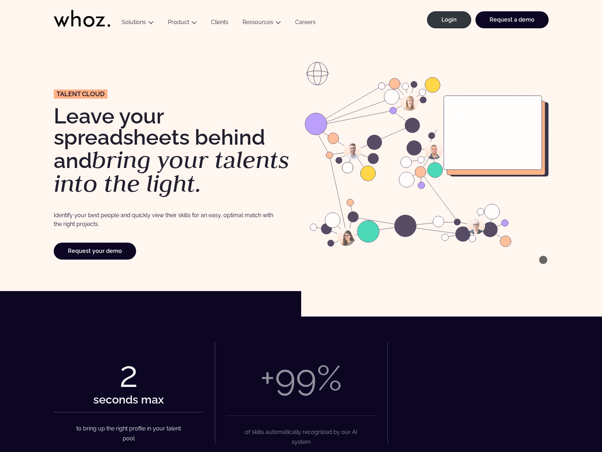 The height and width of the screenshot is (452, 602). Describe the element at coordinates (305, 23) in the screenshot. I see `a: Careers` at that location.